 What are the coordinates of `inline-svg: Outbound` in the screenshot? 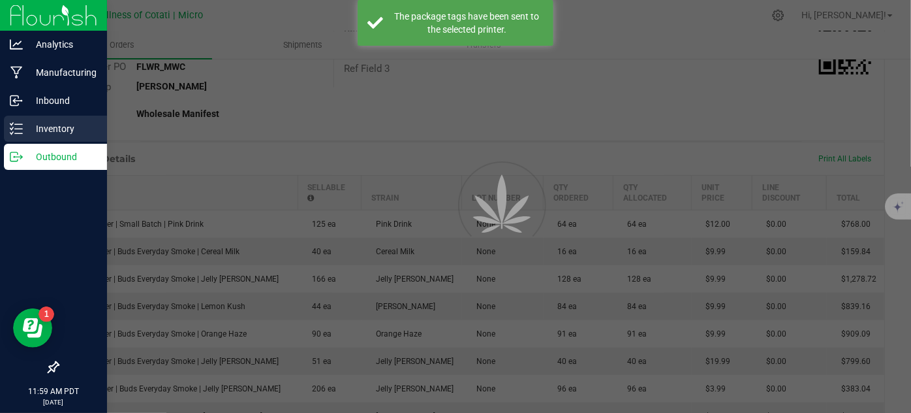 It's located at (16, 157).